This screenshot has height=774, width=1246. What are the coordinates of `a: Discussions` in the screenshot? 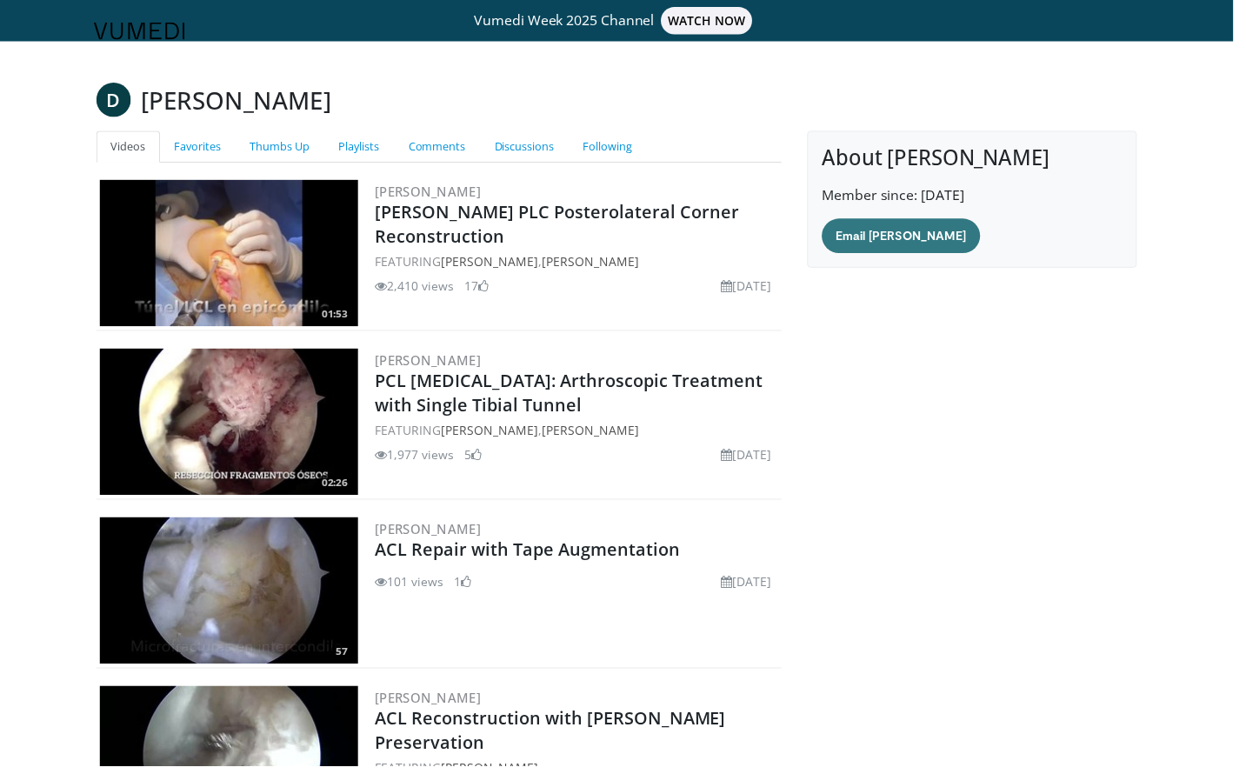 It's located at (529, 148).